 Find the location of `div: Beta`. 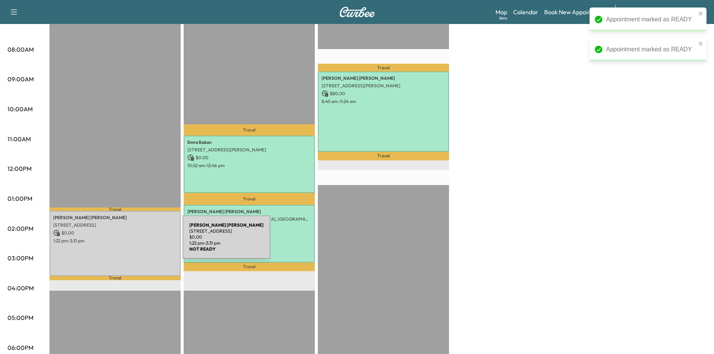

div: Beta is located at coordinates (503, 18).